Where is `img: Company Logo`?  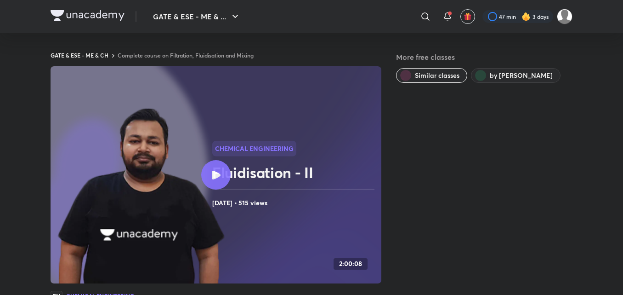
img: Company Logo is located at coordinates (87, 16).